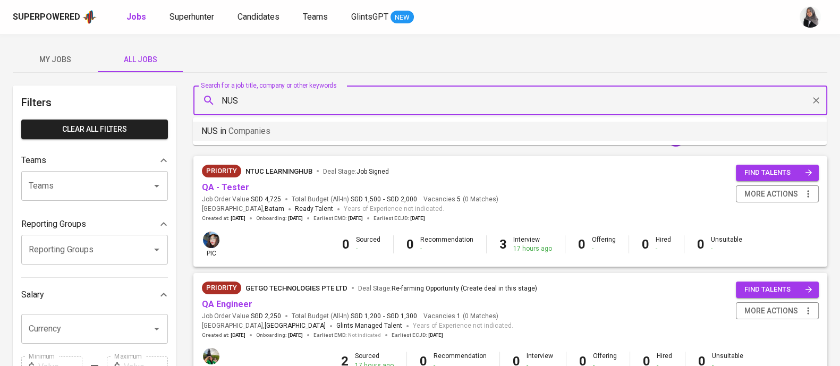 Image resolution: width=840 pixels, height=366 pixels. What do you see at coordinates (370, 16) in the screenshot?
I see `span: GlintsGPT` at bounding box center [370, 16].